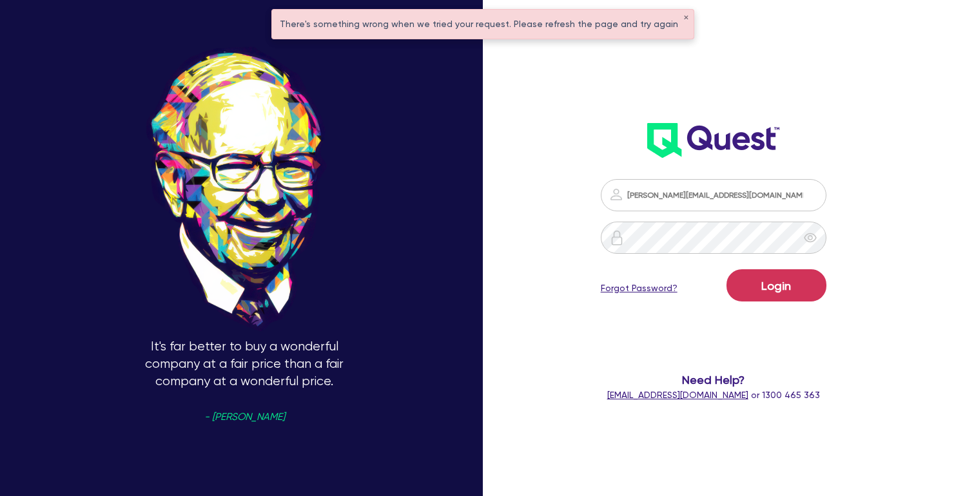 This screenshot has height=496, width=965. I want to click on span: eye, so click(810, 238).